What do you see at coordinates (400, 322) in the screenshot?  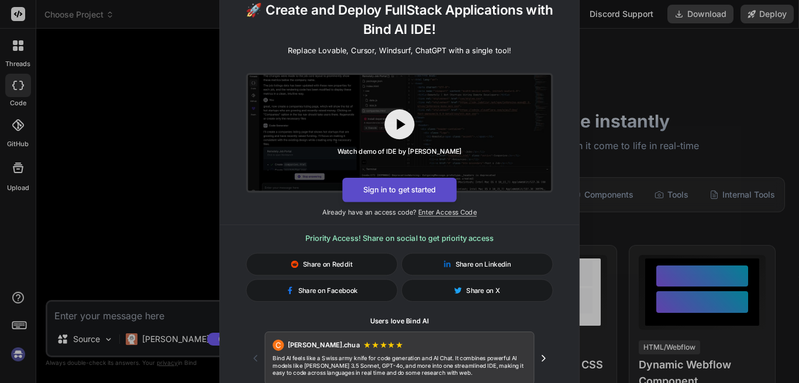 I see `h1: Users love Bind AI` at bounding box center [400, 322].